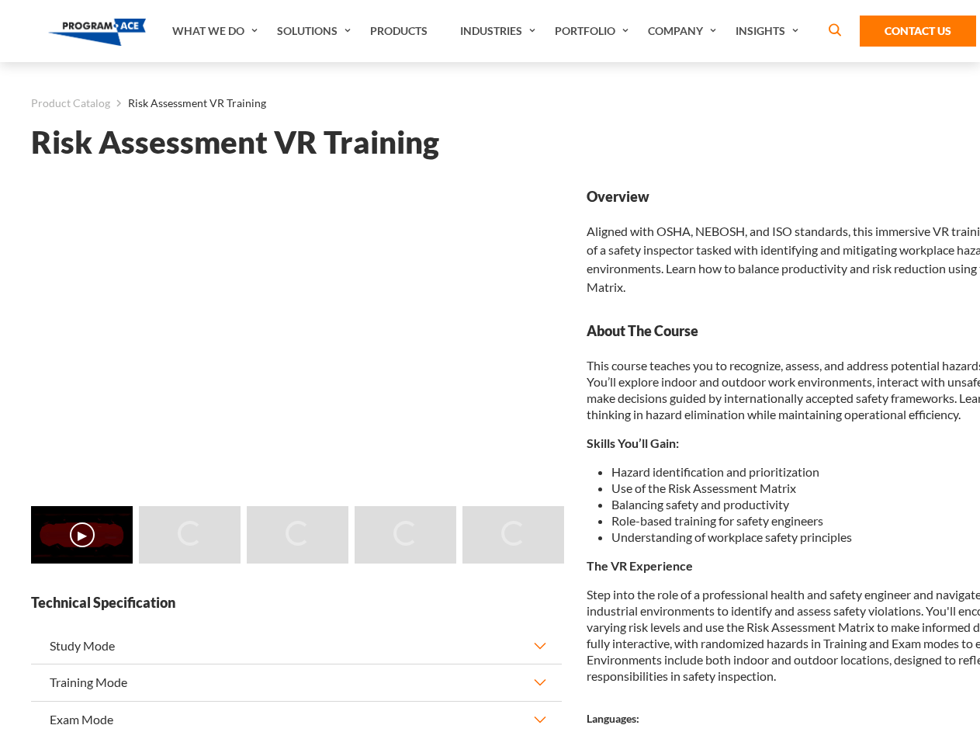 The width and height of the screenshot is (980, 732). I want to click on button: Training Mode, so click(296, 682).